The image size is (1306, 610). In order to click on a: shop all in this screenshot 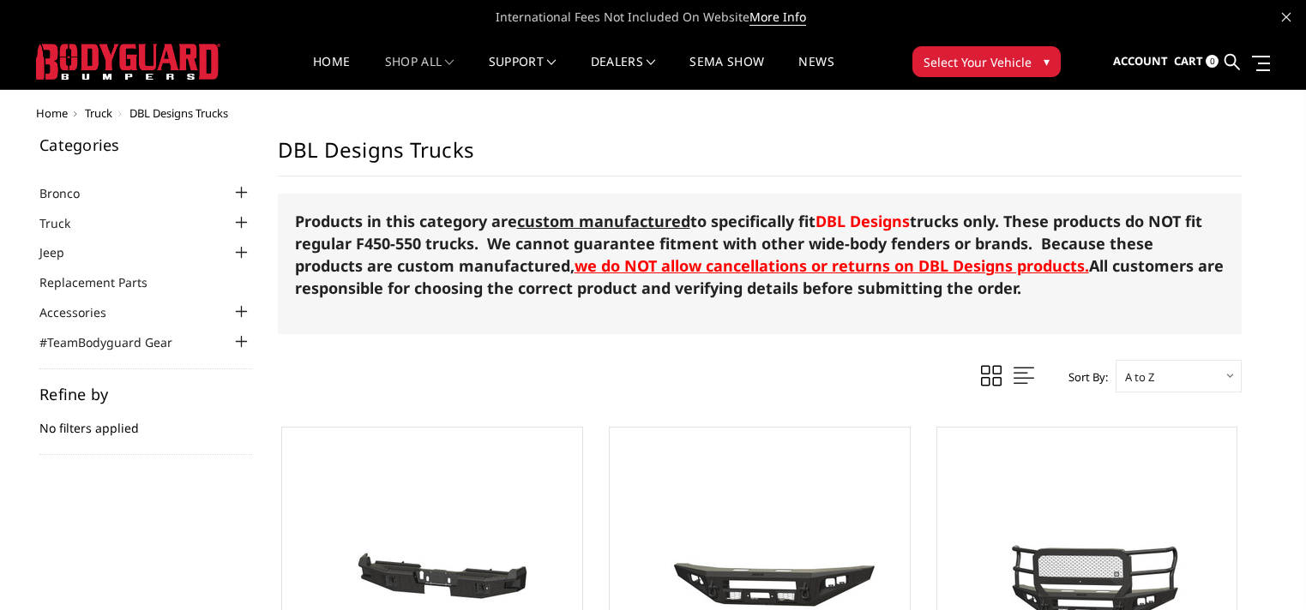, I will do `click(419, 72)`.